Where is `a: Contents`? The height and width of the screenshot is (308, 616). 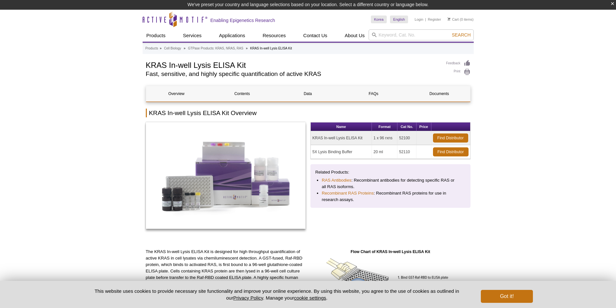
a: Contents is located at coordinates (242, 94).